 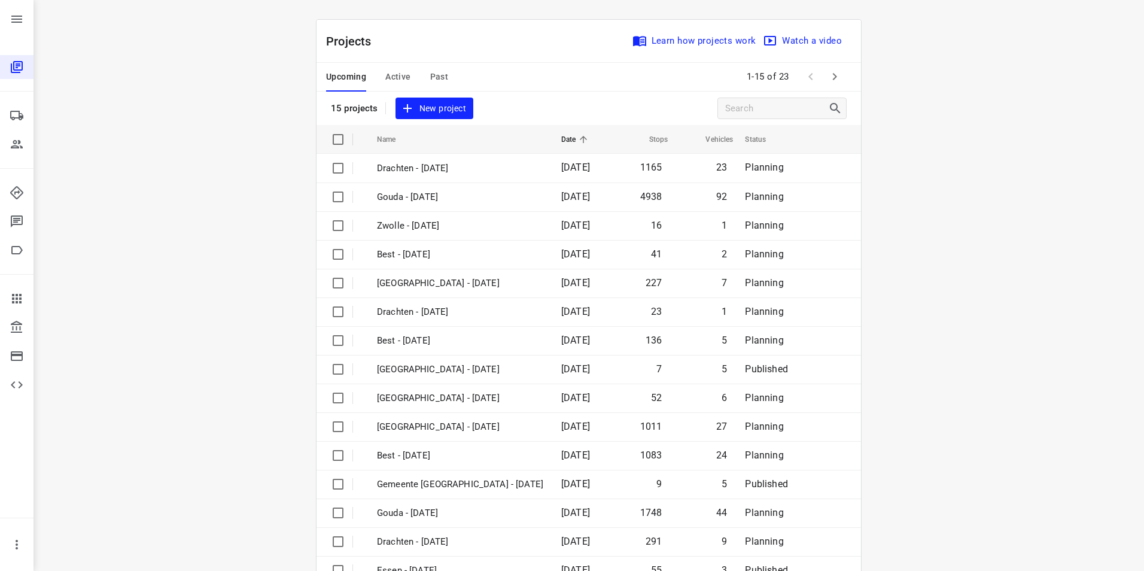 I want to click on span: 1-15 of 23, so click(x=768, y=77).